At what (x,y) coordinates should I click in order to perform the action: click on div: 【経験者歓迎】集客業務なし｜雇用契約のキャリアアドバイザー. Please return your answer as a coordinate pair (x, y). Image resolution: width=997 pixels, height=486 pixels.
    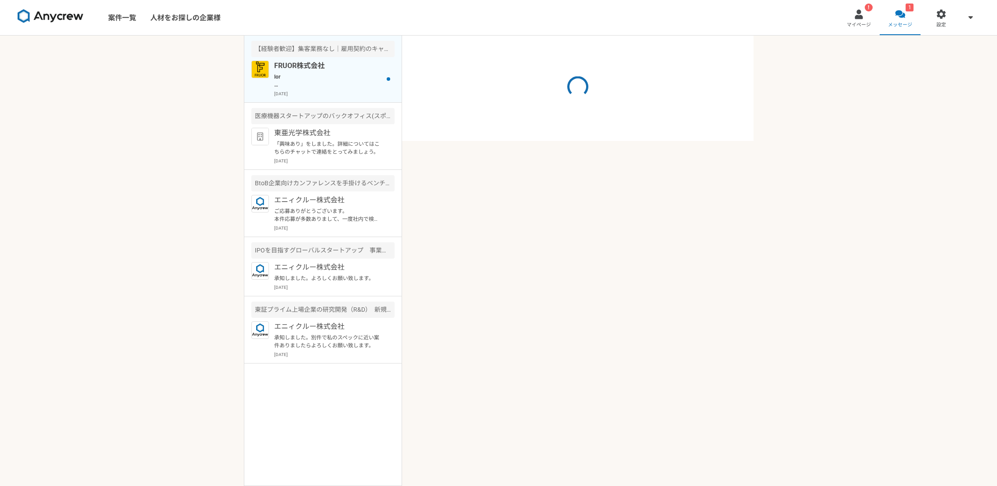
    Looking at the image, I should click on (323, 49).